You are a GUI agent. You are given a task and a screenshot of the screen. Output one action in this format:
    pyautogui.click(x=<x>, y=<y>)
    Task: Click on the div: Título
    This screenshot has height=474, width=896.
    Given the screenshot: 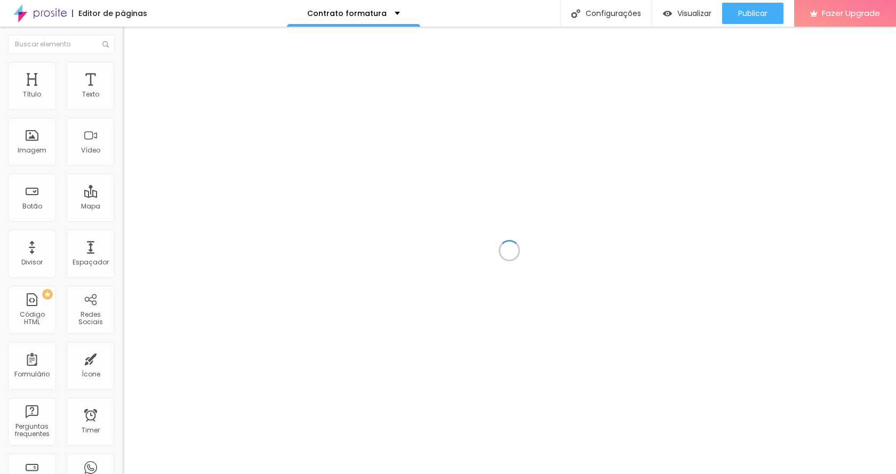 What is the action you would take?
    pyautogui.click(x=32, y=94)
    